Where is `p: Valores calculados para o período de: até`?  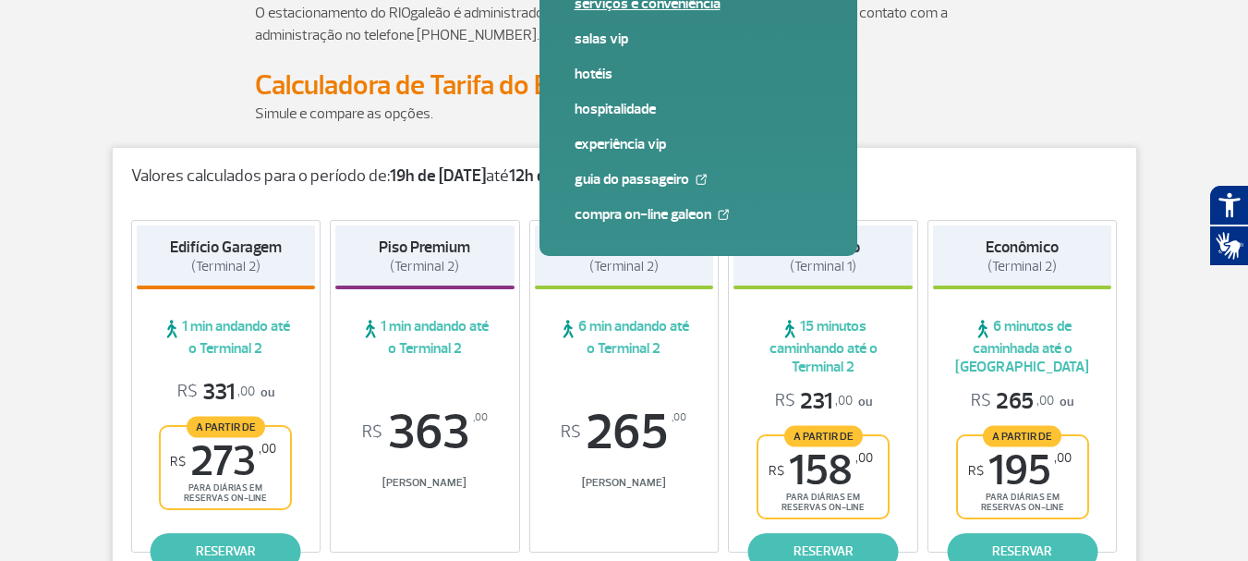
p: Valores calculados para o período de: até is located at coordinates (624, 176).